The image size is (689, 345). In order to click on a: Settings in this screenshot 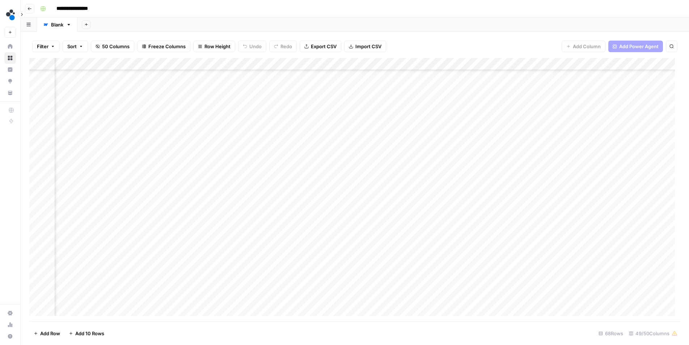, I will do `click(10, 313)`.